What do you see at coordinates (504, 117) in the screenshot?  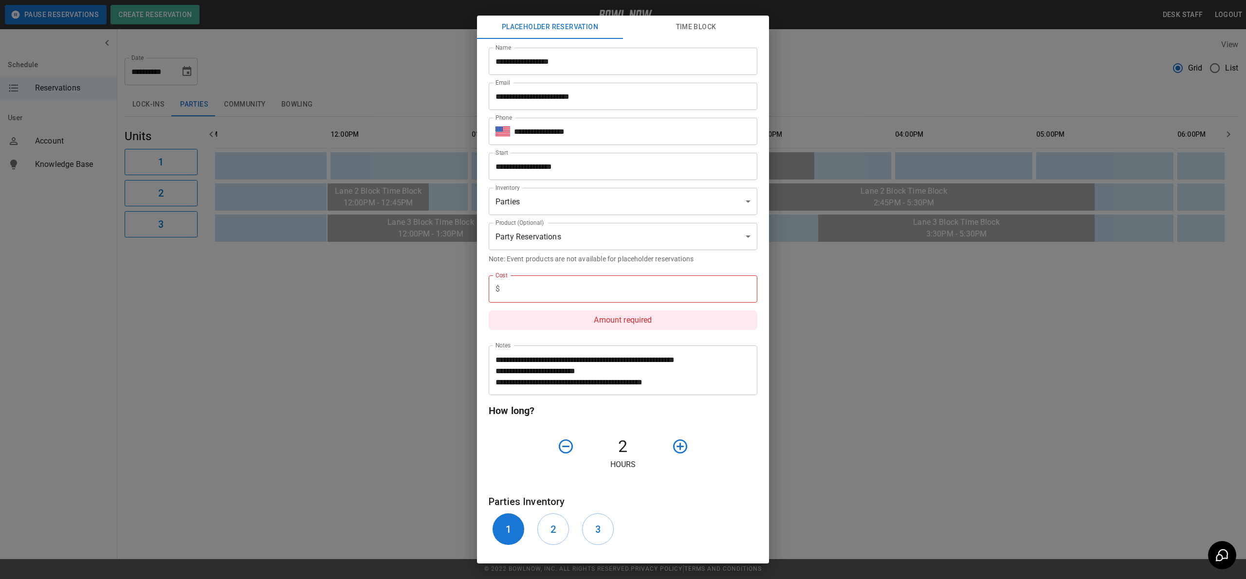 I see `label: Phone` at bounding box center [504, 117].